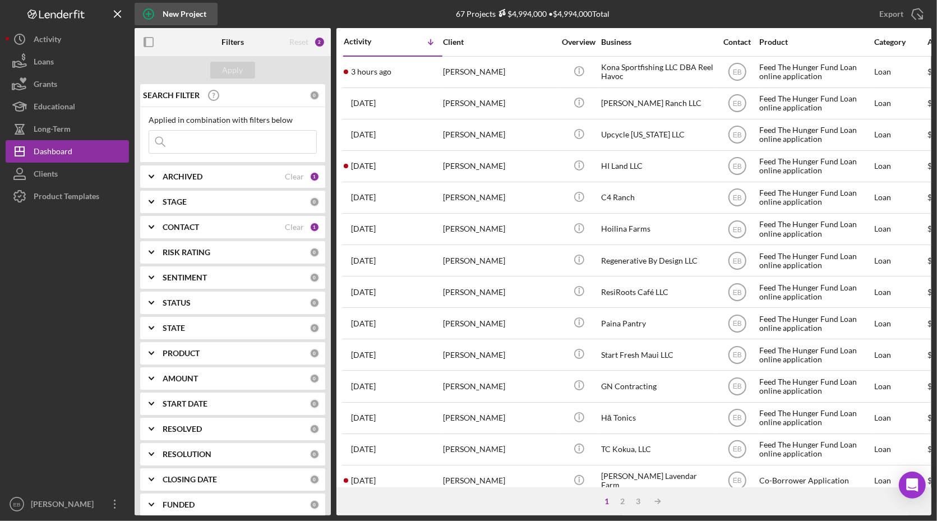  I want to click on div: Business, so click(657, 42).